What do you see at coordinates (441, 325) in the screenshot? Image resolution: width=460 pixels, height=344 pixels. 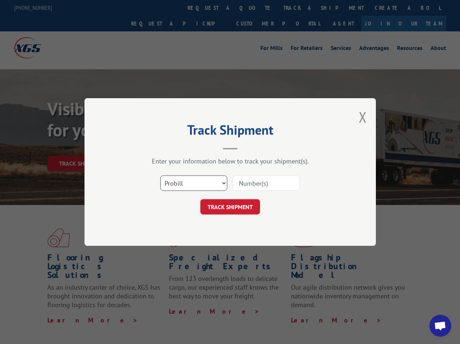 I see `a: Open chat` at bounding box center [441, 325].